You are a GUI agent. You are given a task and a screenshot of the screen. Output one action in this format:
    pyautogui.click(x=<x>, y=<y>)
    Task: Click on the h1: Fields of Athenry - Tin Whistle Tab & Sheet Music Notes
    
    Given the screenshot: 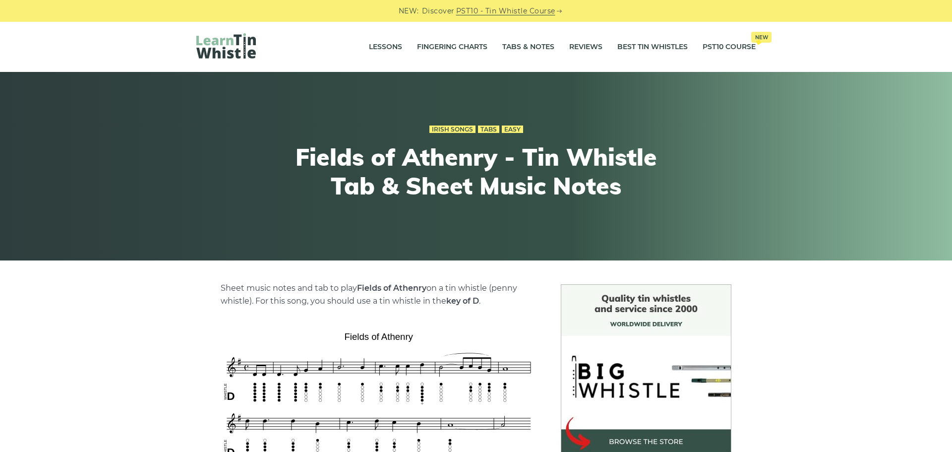 What is the action you would take?
    pyautogui.click(x=476, y=171)
    